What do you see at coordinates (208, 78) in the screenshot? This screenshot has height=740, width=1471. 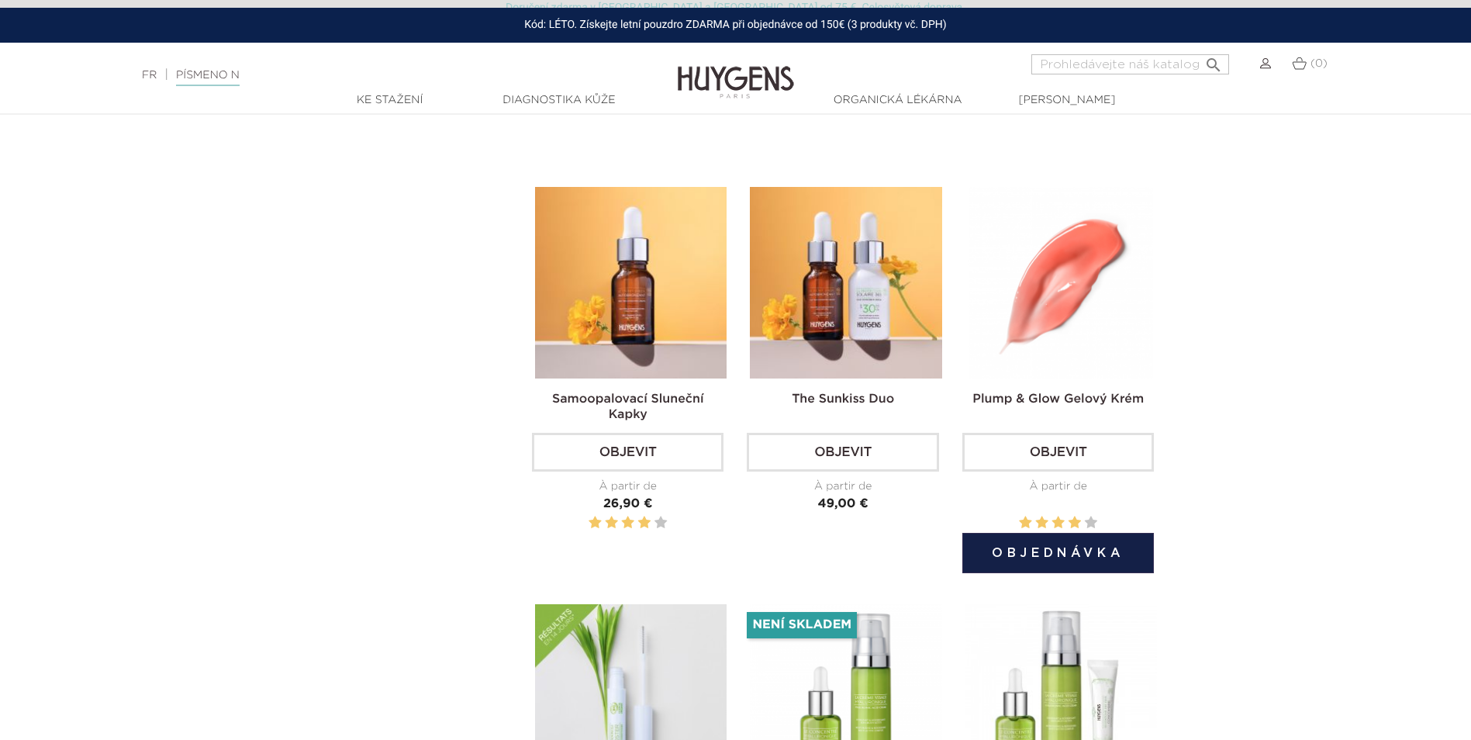 I see `a: PÍSMENO N` at bounding box center [208, 78].